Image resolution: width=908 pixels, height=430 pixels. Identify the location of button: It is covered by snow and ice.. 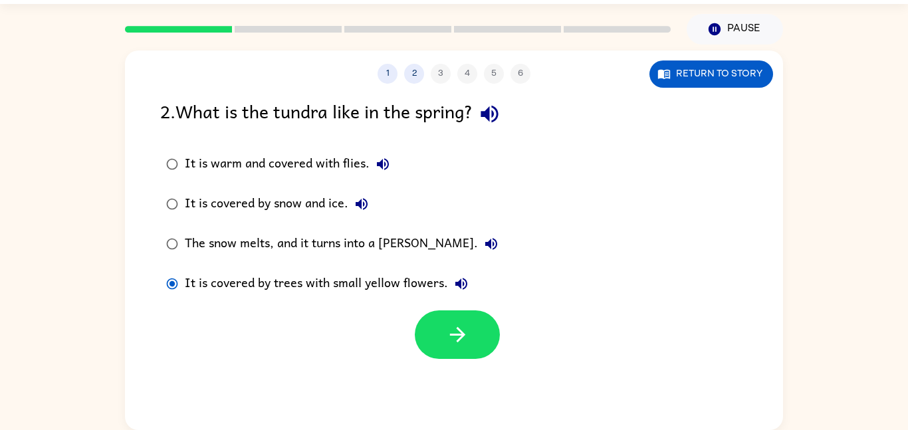
(362, 204).